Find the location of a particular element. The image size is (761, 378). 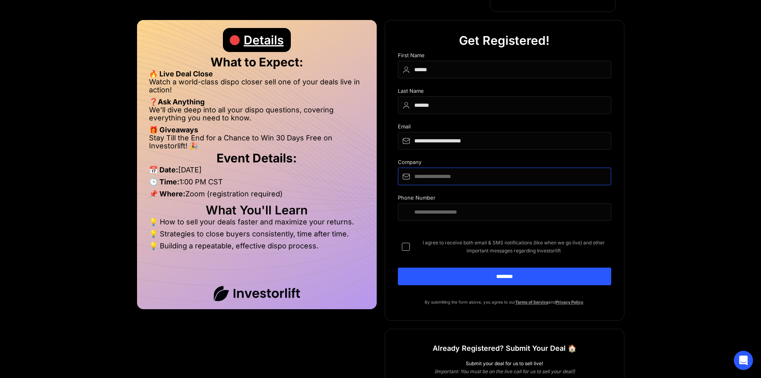

li: 💡 Building a repeatable, effective dispo process. is located at coordinates (257, 246).